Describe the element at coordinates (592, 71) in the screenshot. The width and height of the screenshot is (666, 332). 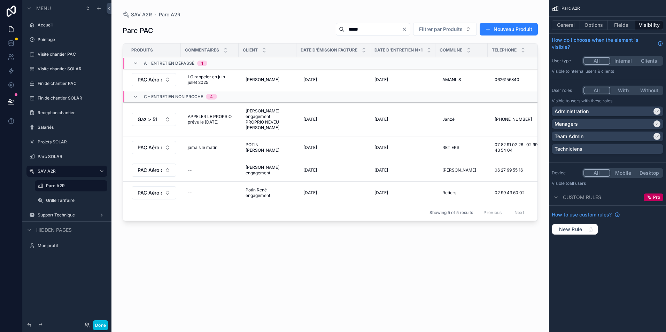
I see `span: Internal users & clients` at that location.